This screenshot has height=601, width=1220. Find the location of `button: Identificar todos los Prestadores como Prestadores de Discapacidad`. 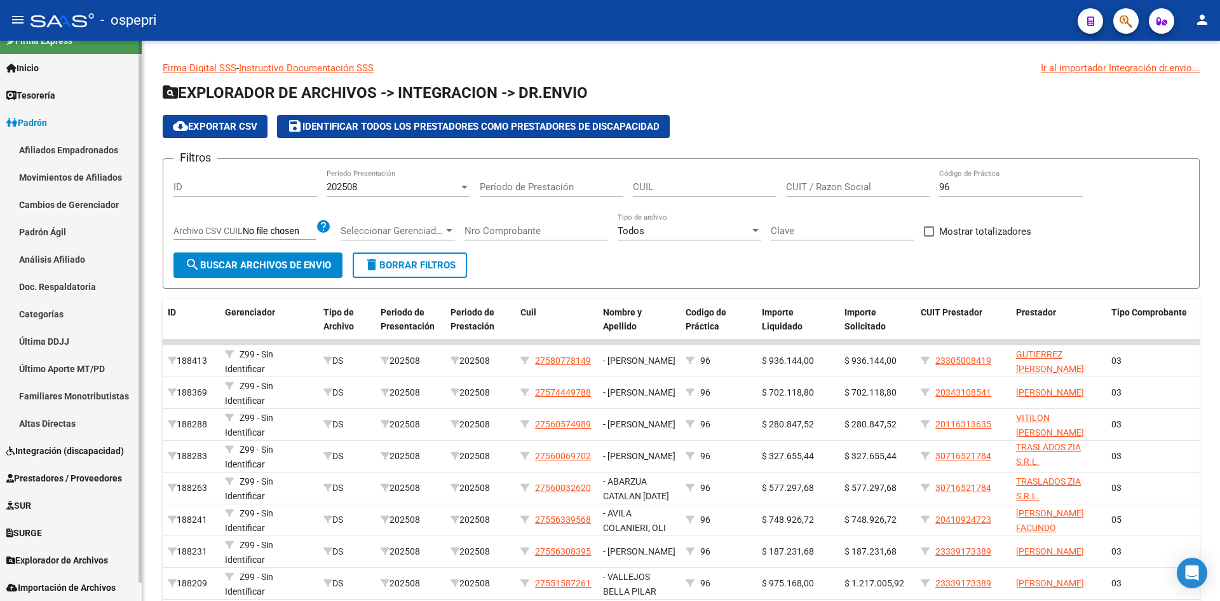

button: Identificar todos los Prestadores como Prestadores de Discapacidad is located at coordinates (473, 126).